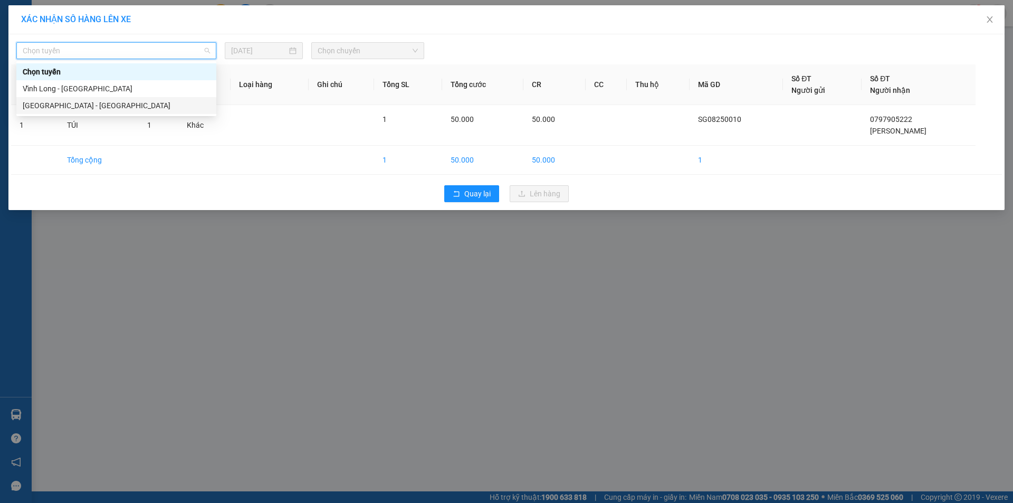 This screenshot has height=503, width=1013. Describe the element at coordinates (63, 74) in the screenshot. I see `div: 50.000` at that location.